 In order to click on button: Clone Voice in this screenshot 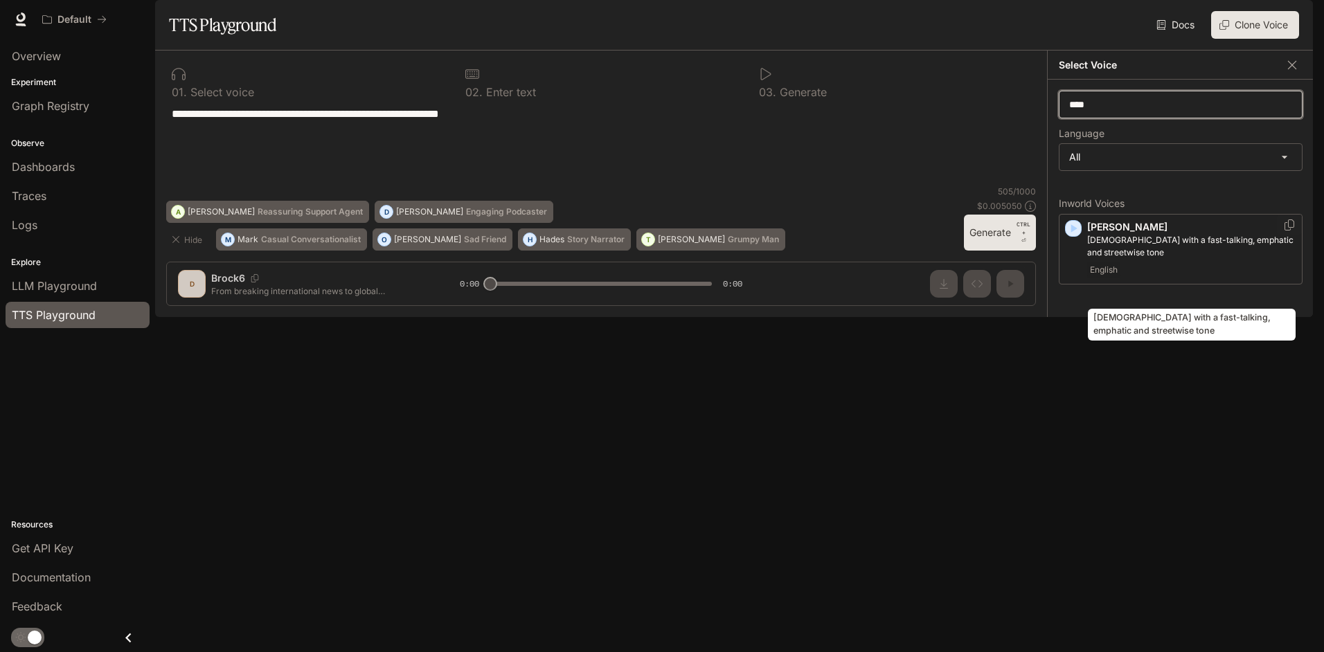, I will do `click(1254, 25)`.